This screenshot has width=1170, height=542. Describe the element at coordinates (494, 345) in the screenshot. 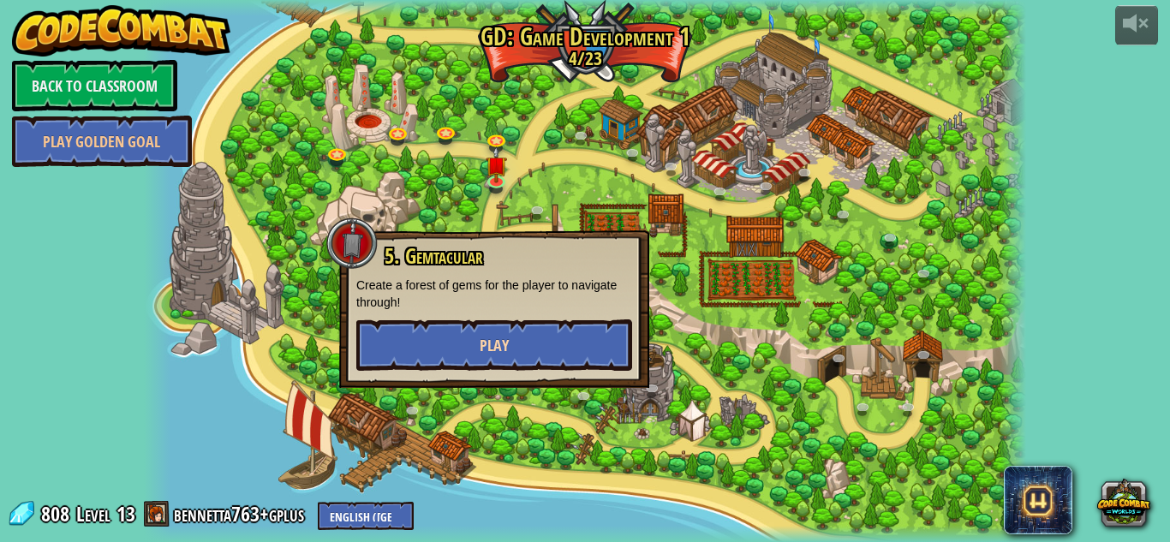

I see `button: Play` at that location.